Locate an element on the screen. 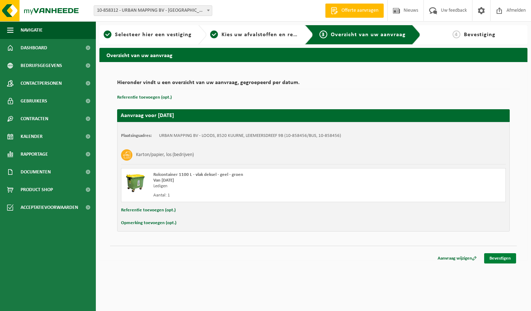 The height and width of the screenshot is (311, 531). td: URBAN MAPPING BV - LOODS, 8520 KUURNE, LEIEMEERSDREEF 9B (10-858456/BUS, 10-858456) is located at coordinates (250, 136).